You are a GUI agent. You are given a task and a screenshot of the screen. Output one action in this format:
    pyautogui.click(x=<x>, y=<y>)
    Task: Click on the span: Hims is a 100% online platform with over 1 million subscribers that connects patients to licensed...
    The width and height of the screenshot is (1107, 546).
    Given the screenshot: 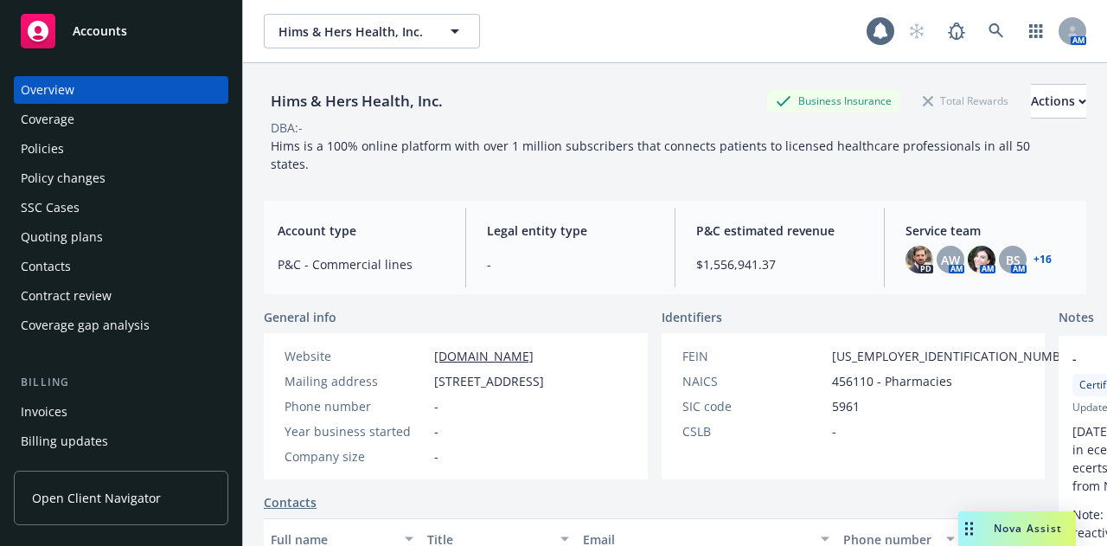 What is the action you would take?
    pyautogui.click(x=652, y=155)
    